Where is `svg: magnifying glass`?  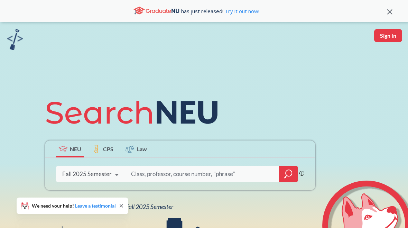 svg: magnifying glass is located at coordinates (288, 174).